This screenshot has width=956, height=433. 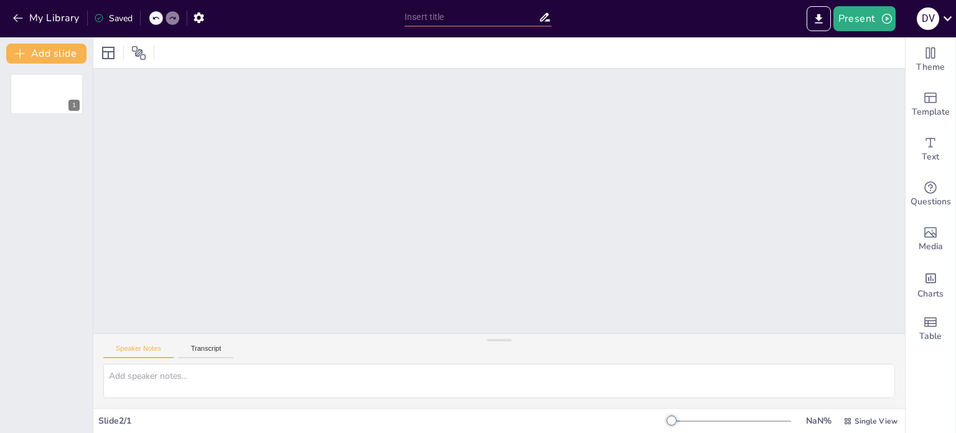 What do you see at coordinates (930, 329) in the screenshot?
I see `div: Add a table` at bounding box center [930, 329].